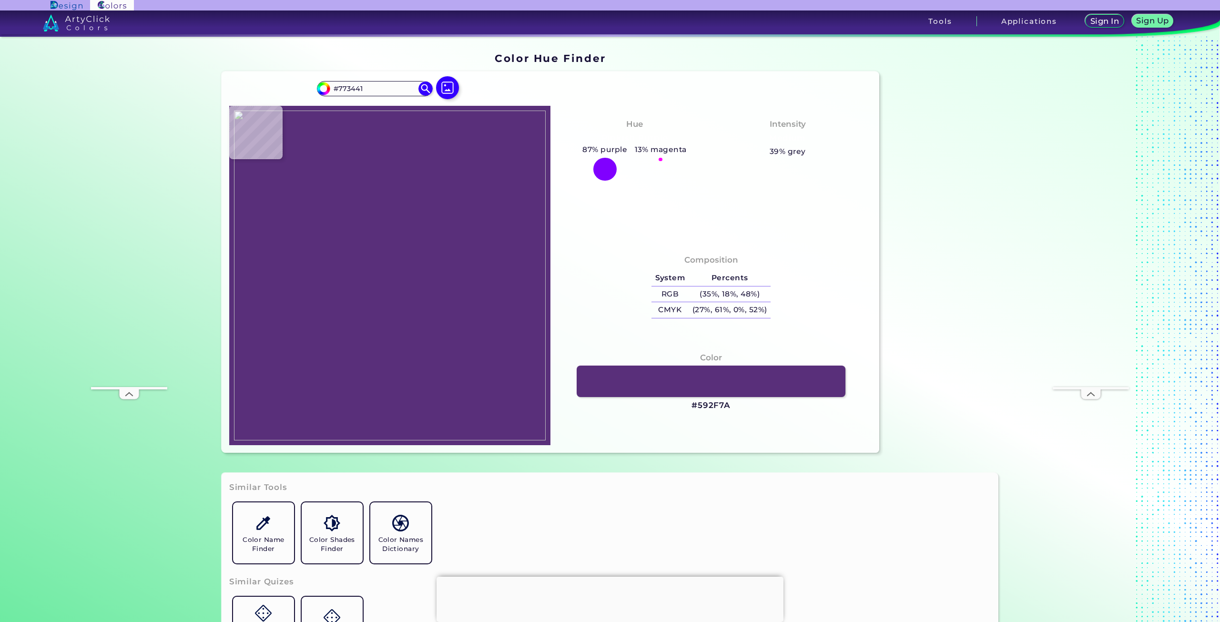  I want to click on input: type color.., so click(375, 88).